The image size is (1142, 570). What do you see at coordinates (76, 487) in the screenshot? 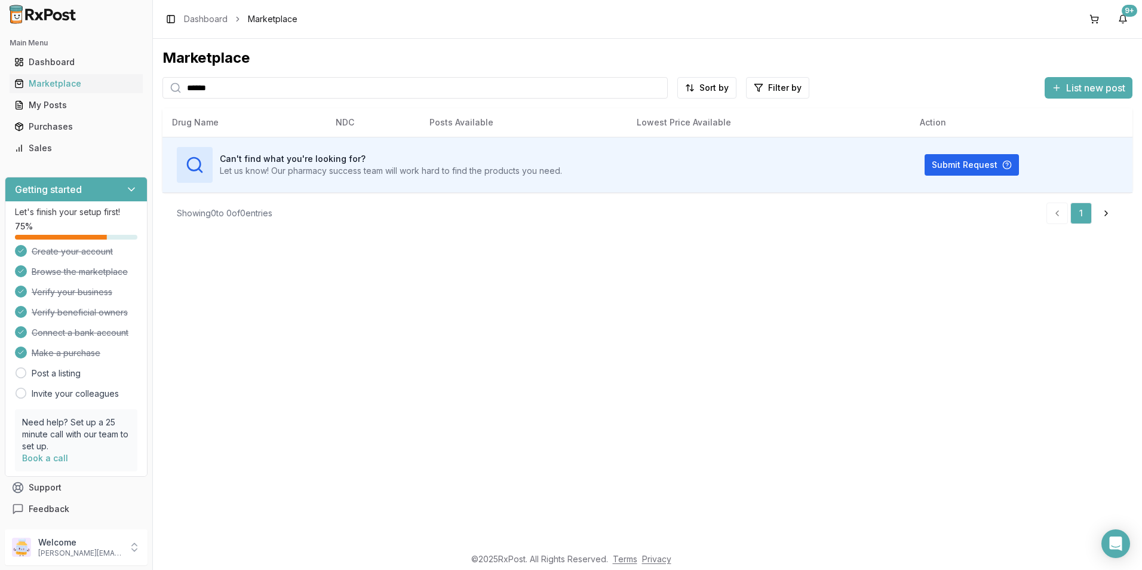
I see `button: Support` at bounding box center [76, 487].